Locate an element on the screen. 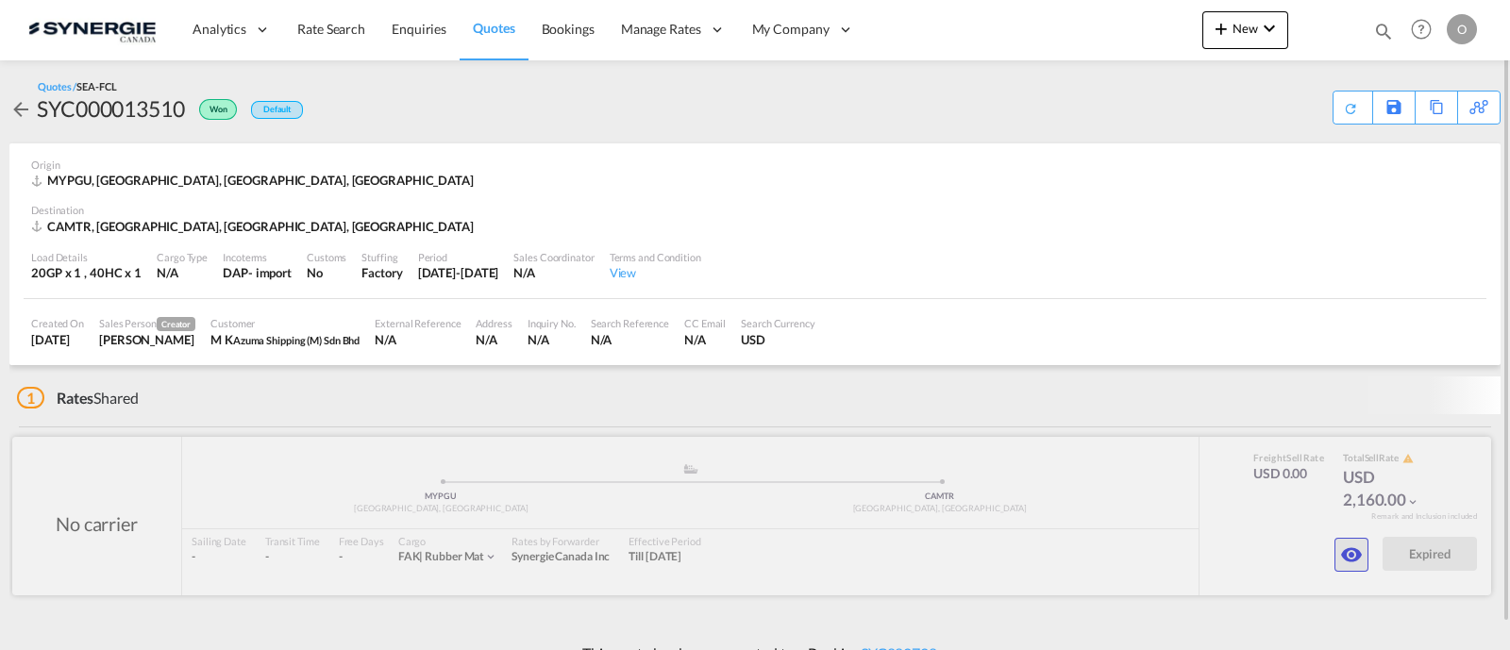 This screenshot has width=1510, height=650. div: icon-magnify is located at coordinates (1384, 35).